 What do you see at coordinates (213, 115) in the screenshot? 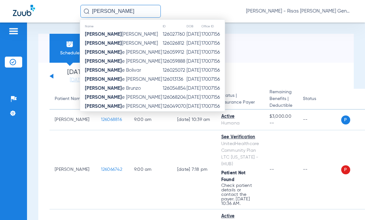
I see `td: 17007157` at bounding box center [213, 115].